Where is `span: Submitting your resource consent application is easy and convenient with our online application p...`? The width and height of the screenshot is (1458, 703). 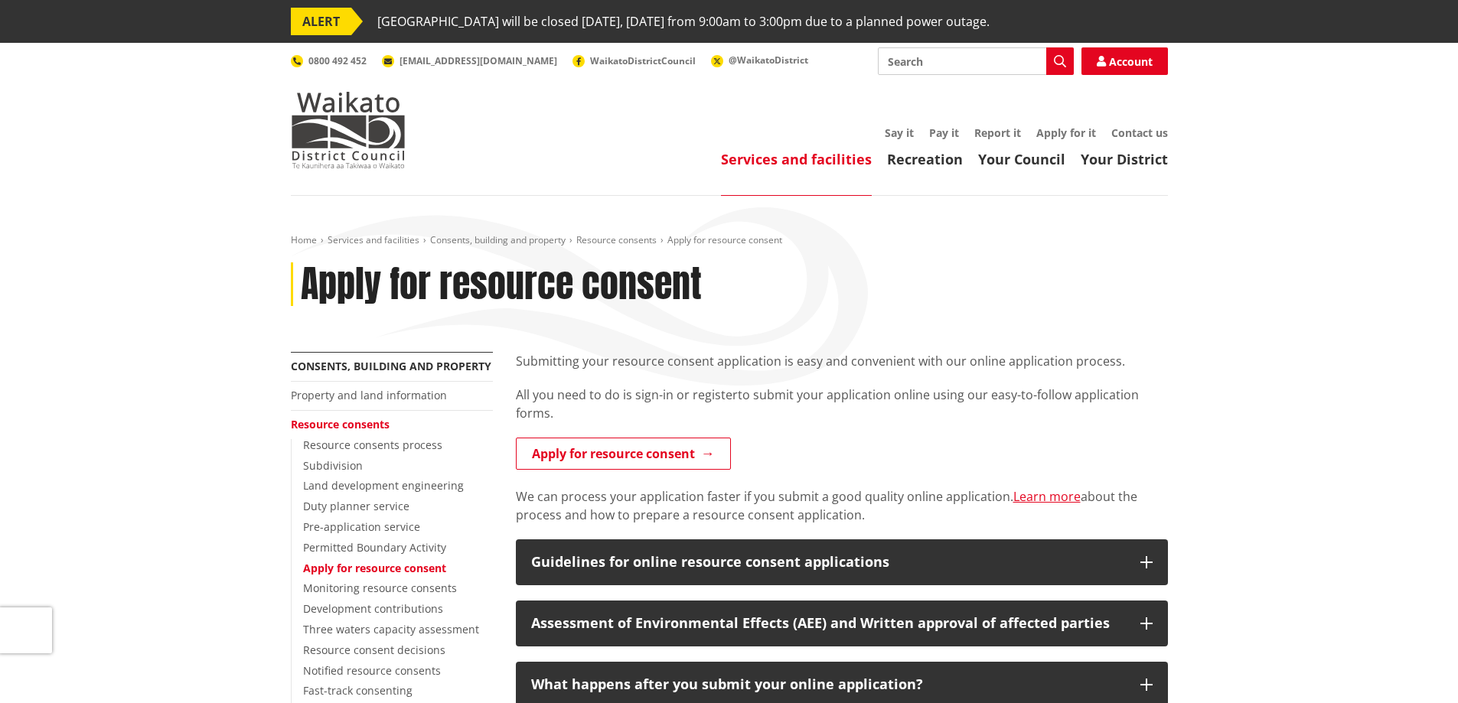 span: Submitting your resource consent application is easy and convenient with our online application p... is located at coordinates (820, 361).